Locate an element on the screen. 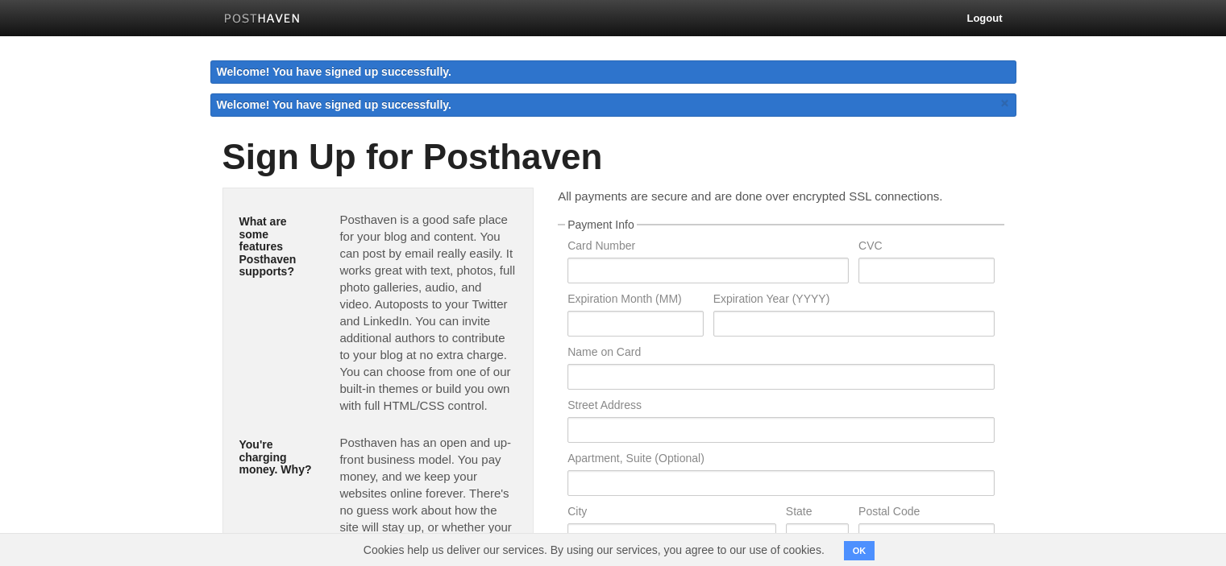  button: OK is located at coordinates (859, 551).